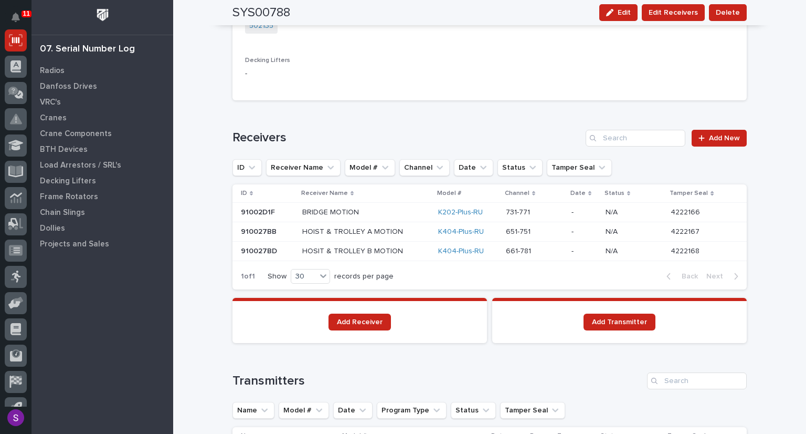 The width and height of the screenshot is (806, 434). I want to click on button: Program Type, so click(412, 410).